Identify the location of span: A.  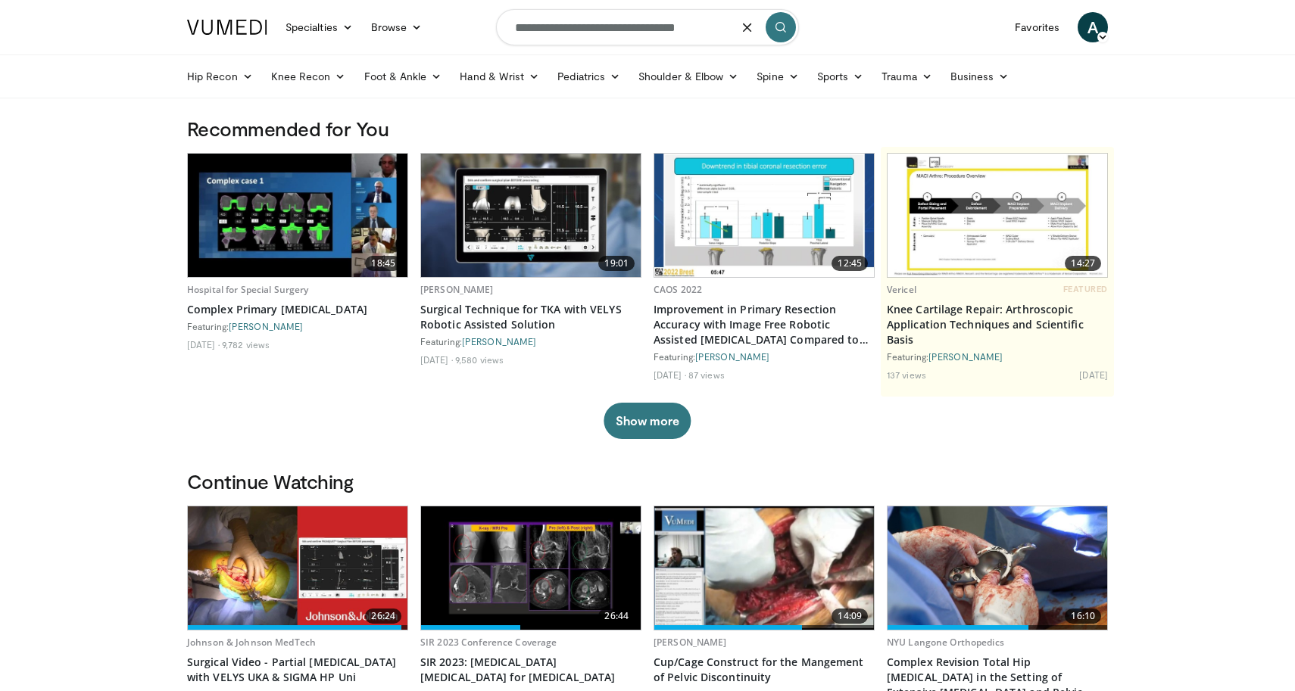
(1092, 27).